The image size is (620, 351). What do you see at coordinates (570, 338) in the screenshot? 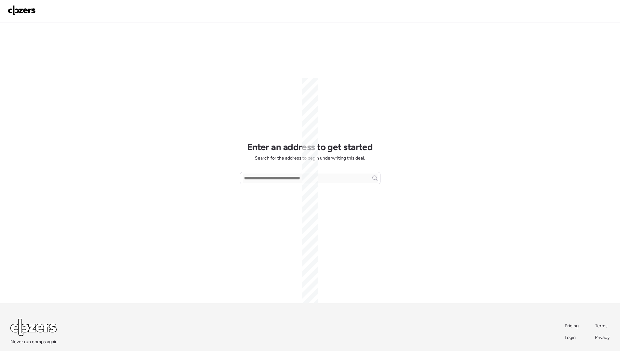
I see `span: Login` at bounding box center [570, 338].